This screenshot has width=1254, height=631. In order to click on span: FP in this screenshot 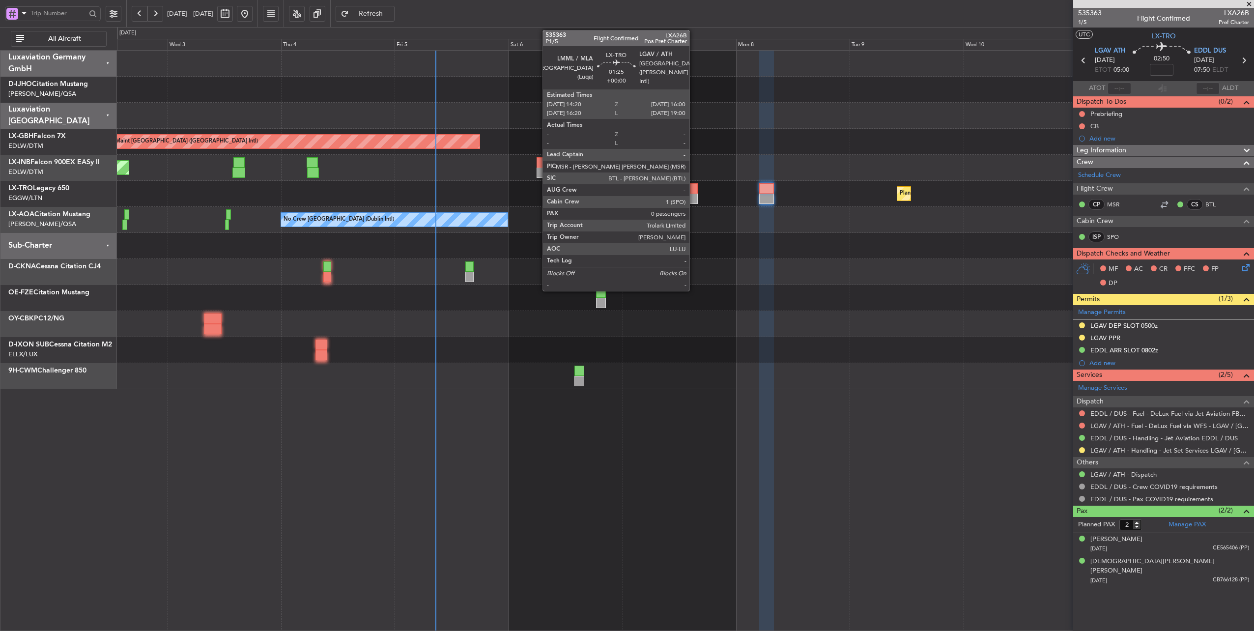, I will do `click(1215, 269)`.